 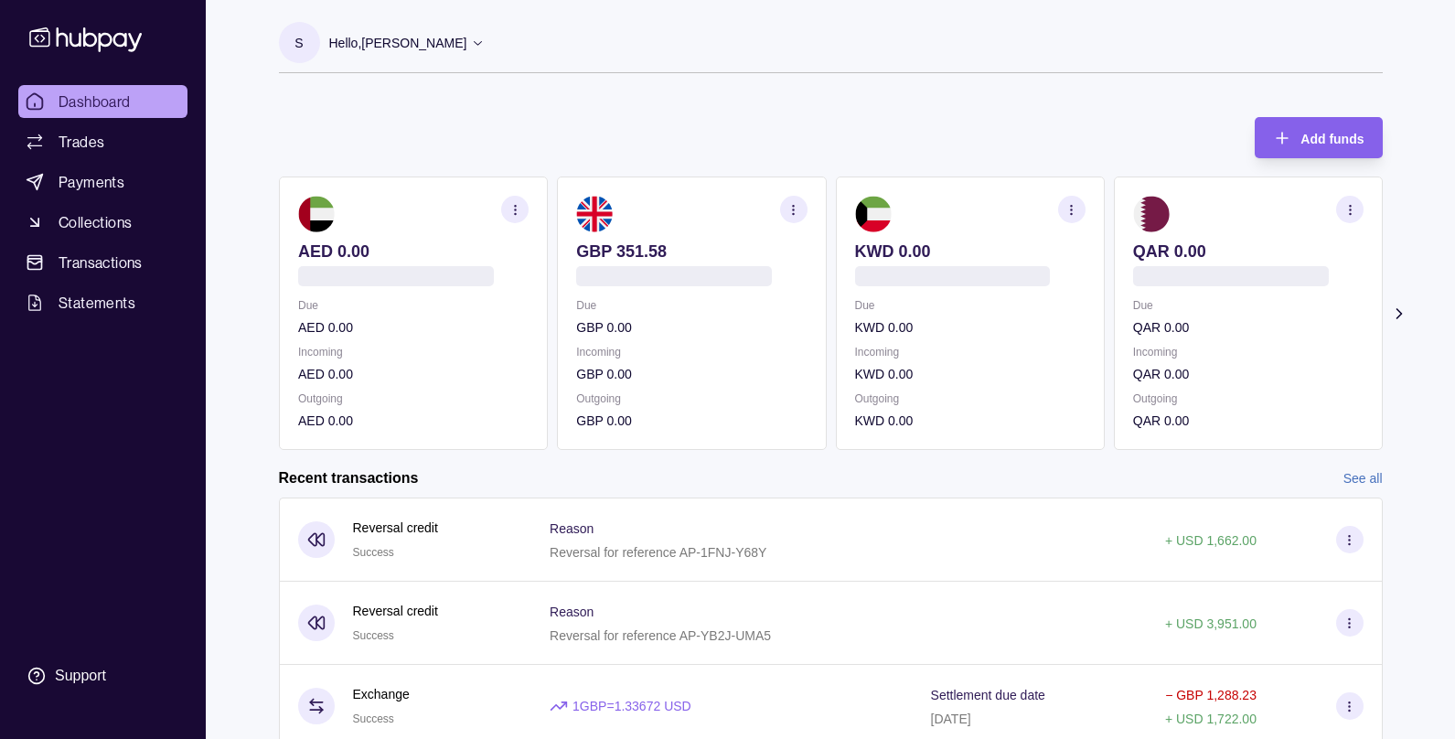 What do you see at coordinates (1362, 478) in the screenshot?
I see `a: See all` at bounding box center [1362, 478].